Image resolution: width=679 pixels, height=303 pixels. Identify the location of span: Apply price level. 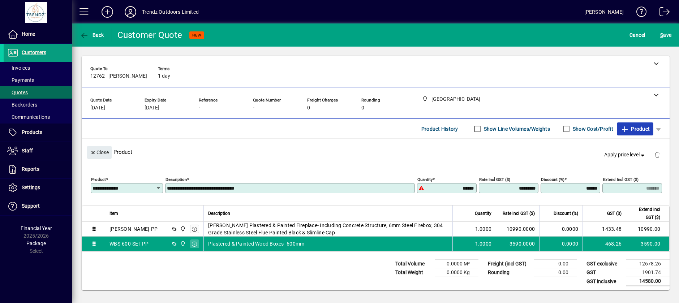
(625, 155).